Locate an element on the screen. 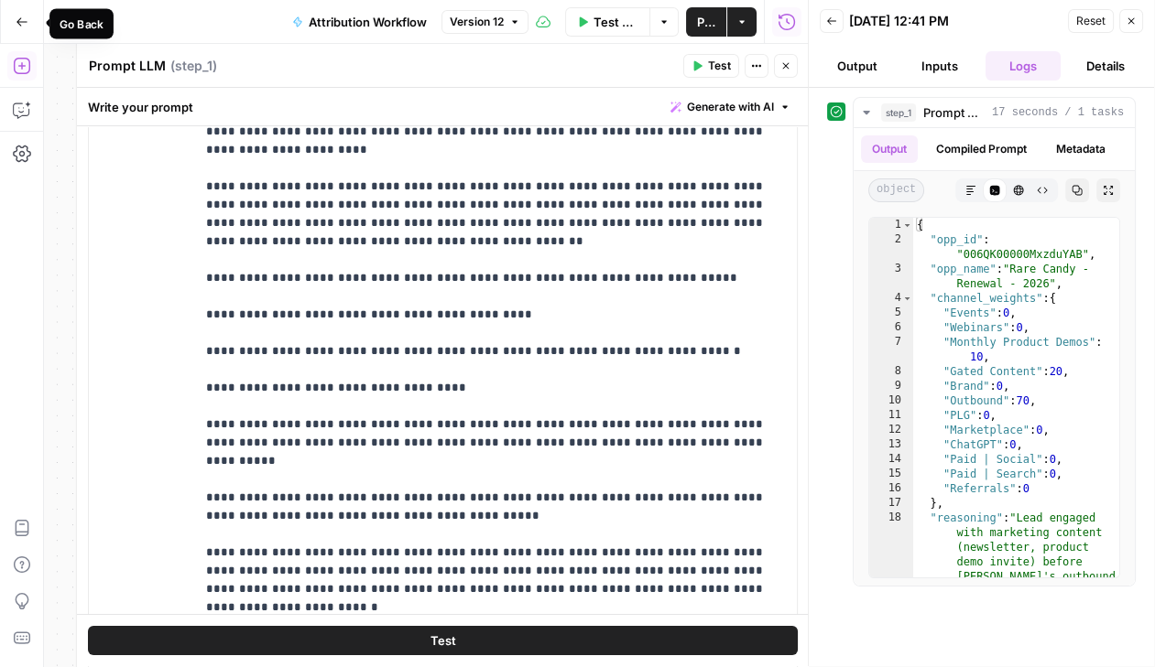  button: 17 seconds / 1 tasks is located at coordinates (993, 113).